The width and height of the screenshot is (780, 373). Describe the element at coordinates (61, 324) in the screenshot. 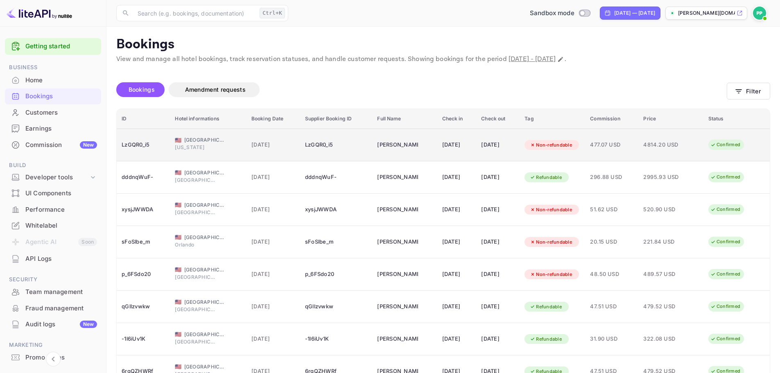

I see `div: Audit logs` at that location.